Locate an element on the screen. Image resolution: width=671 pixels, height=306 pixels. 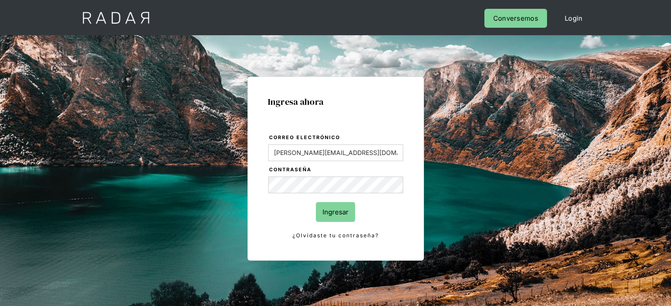
label: Contraseña is located at coordinates (336, 170).